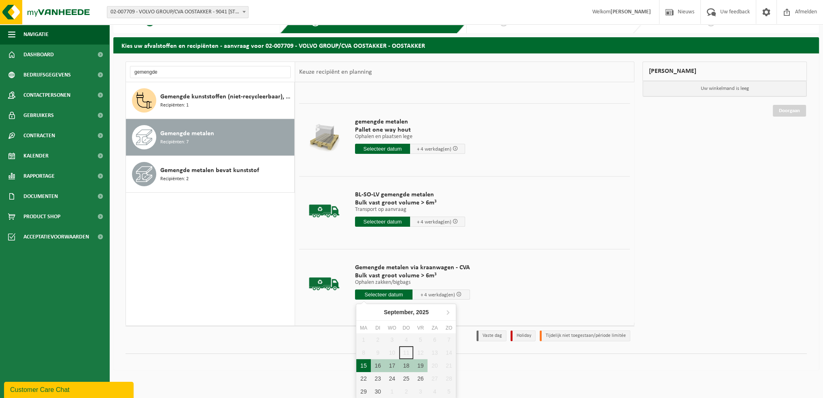 This screenshot has height=398, width=823. Describe the element at coordinates (210, 137) in the screenshot. I see `button: Gemengde metalen Recipiënten: 7` at that location.